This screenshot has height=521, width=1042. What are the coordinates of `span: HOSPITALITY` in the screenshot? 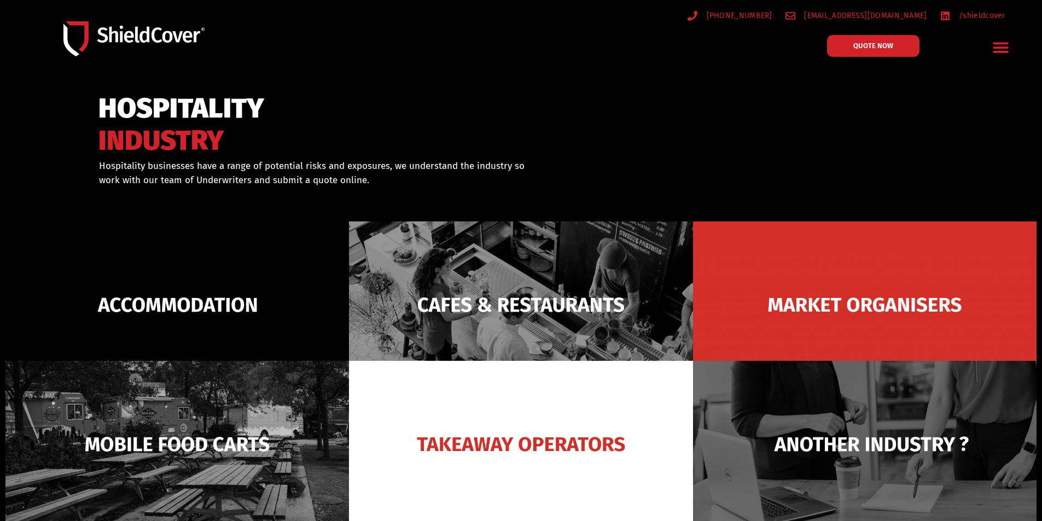 It's located at (181, 108).